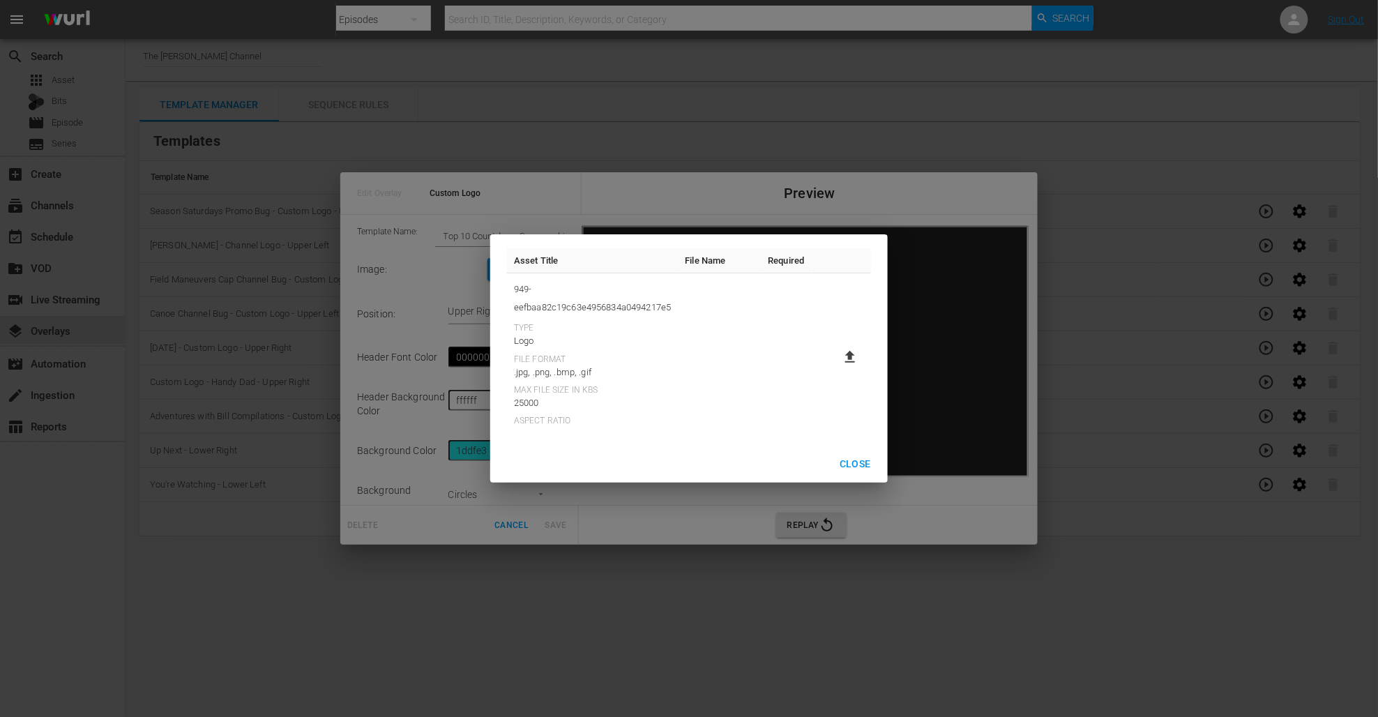 This screenshot has width=1378, height=717. What do you see at coordinates (855, 464) in the screenshot?
I see `button: Close` at bounding box center [855, 464].